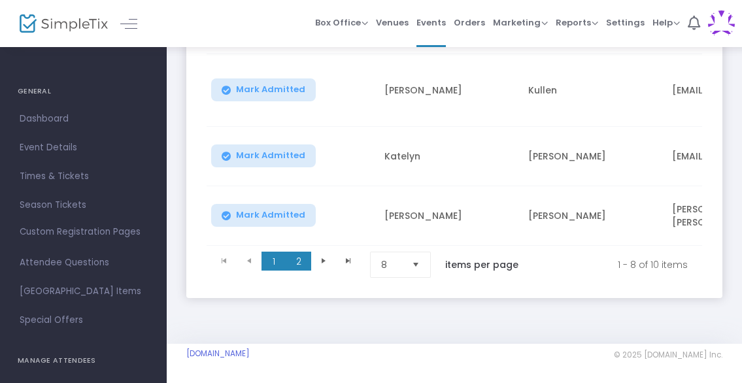 The width and height of the screenshot is (742, 383). What do you see at coordinates (83, 176) in the screenshot?
I see `span: Times & Tickets` at bounding box center [83, 176].